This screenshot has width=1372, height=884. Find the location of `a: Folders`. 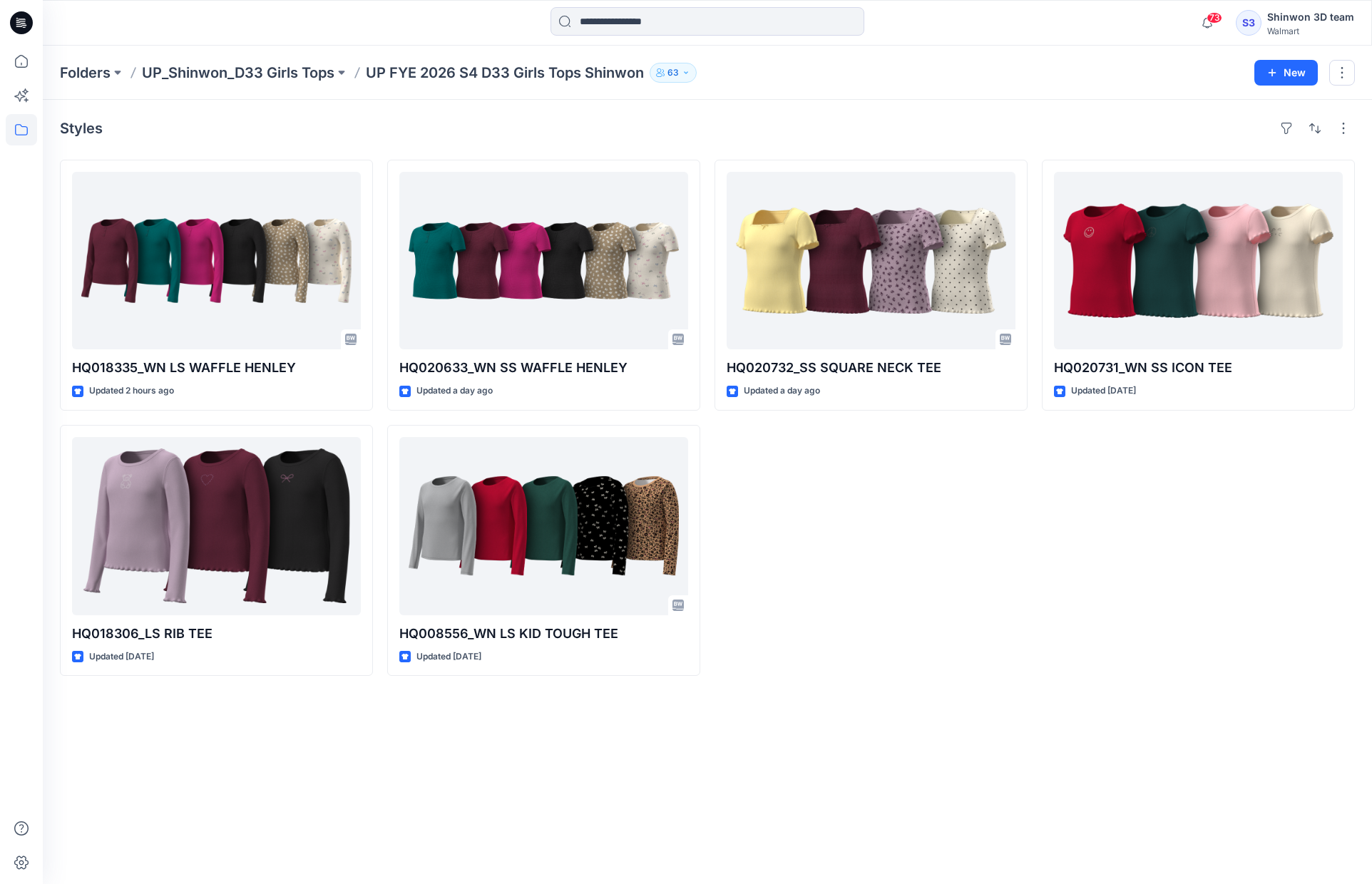

a: Folders is located at coordinates (85, 73).